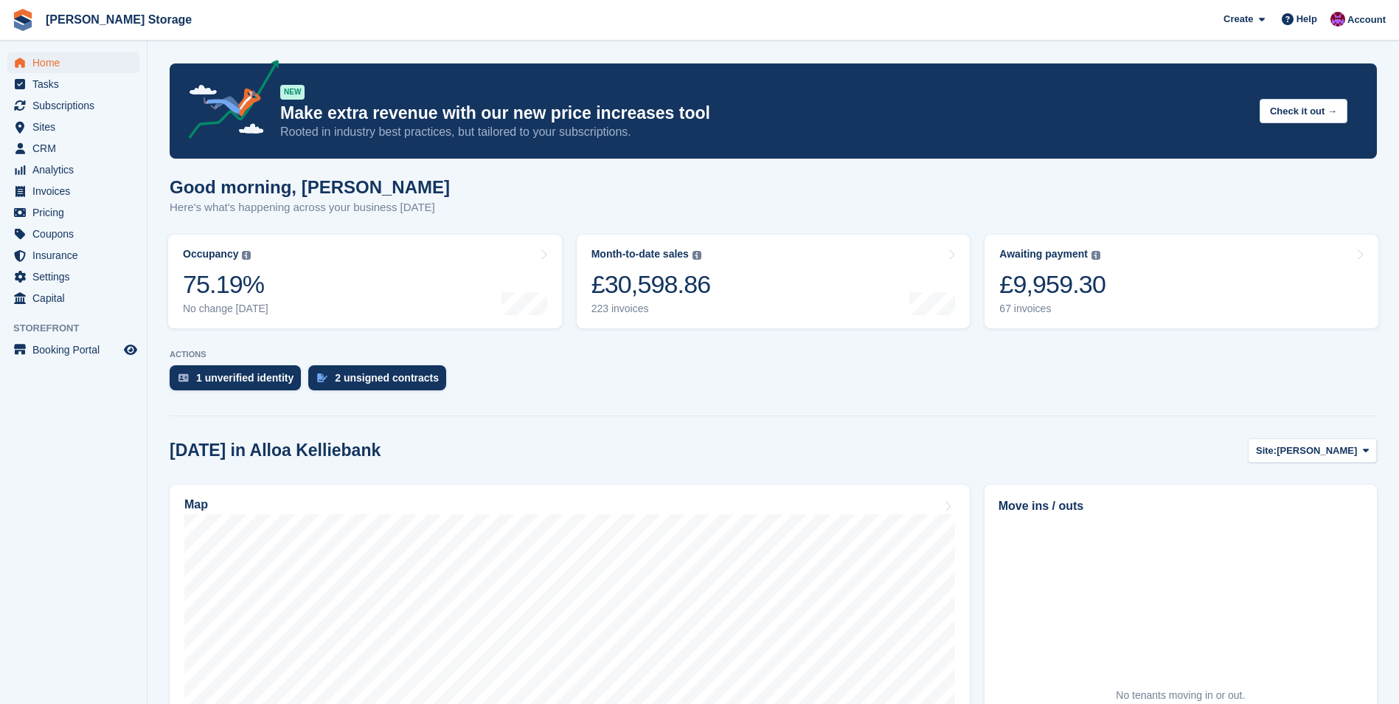  Describe the element at coordinates (80, 328) in the screenshot. I see `span: Storefront` at that location.